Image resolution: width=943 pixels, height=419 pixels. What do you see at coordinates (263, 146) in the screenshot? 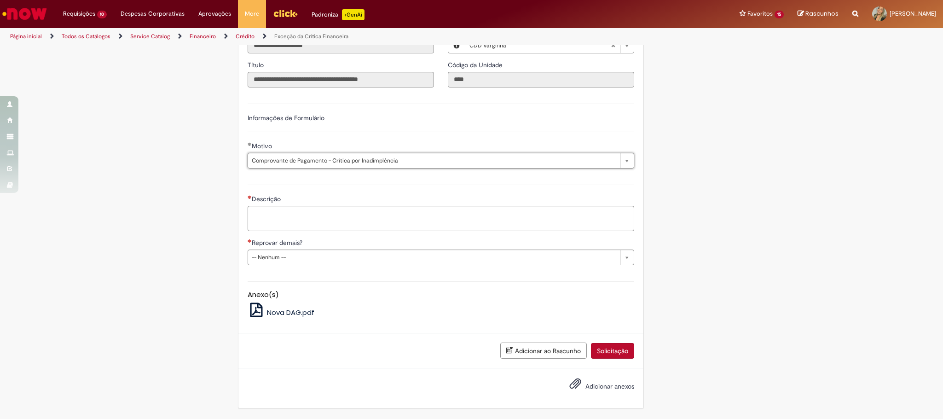
I see `span: Motivo` at bounding box center [263, 146].